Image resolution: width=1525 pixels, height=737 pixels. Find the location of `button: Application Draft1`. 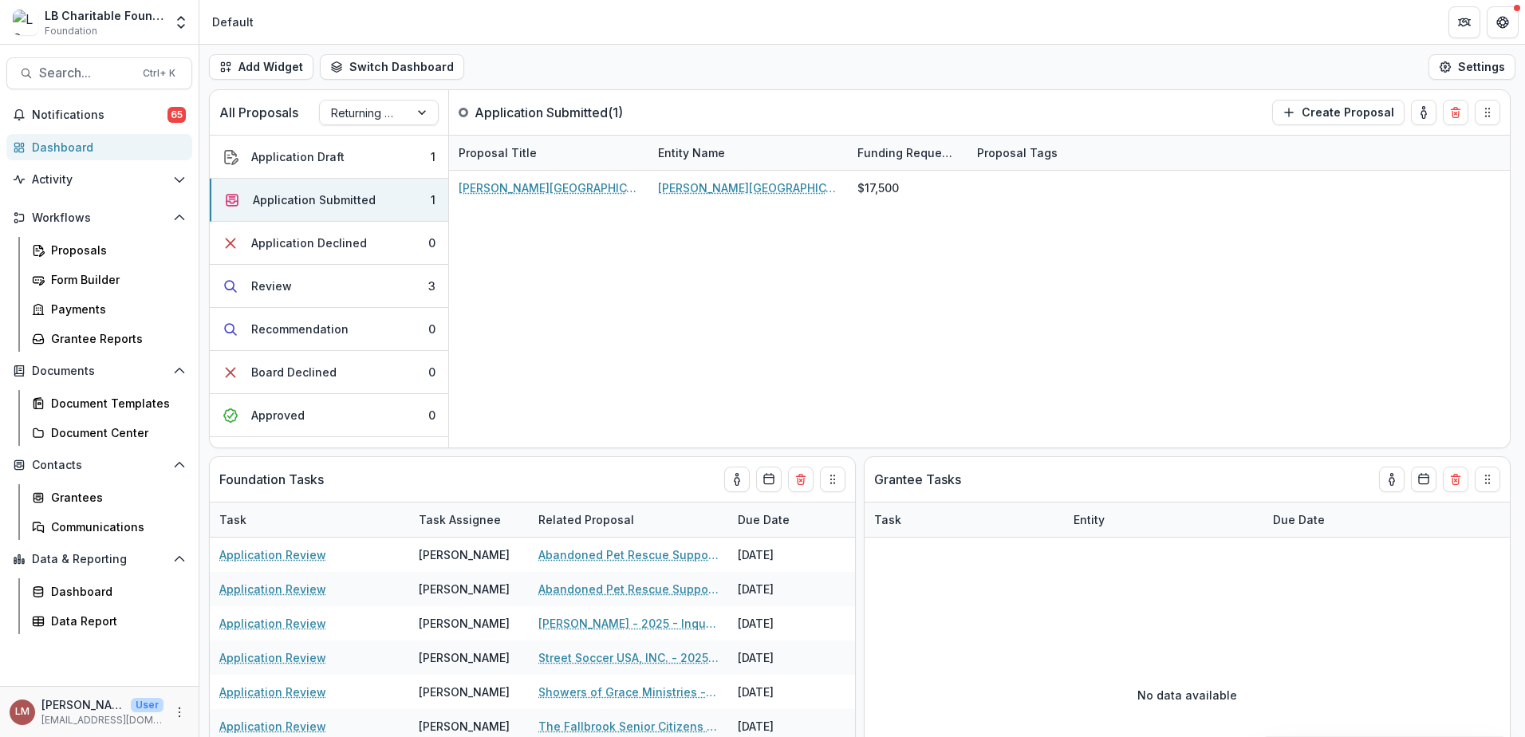

button: Application Draft1 is located at coordinates (329, 157).